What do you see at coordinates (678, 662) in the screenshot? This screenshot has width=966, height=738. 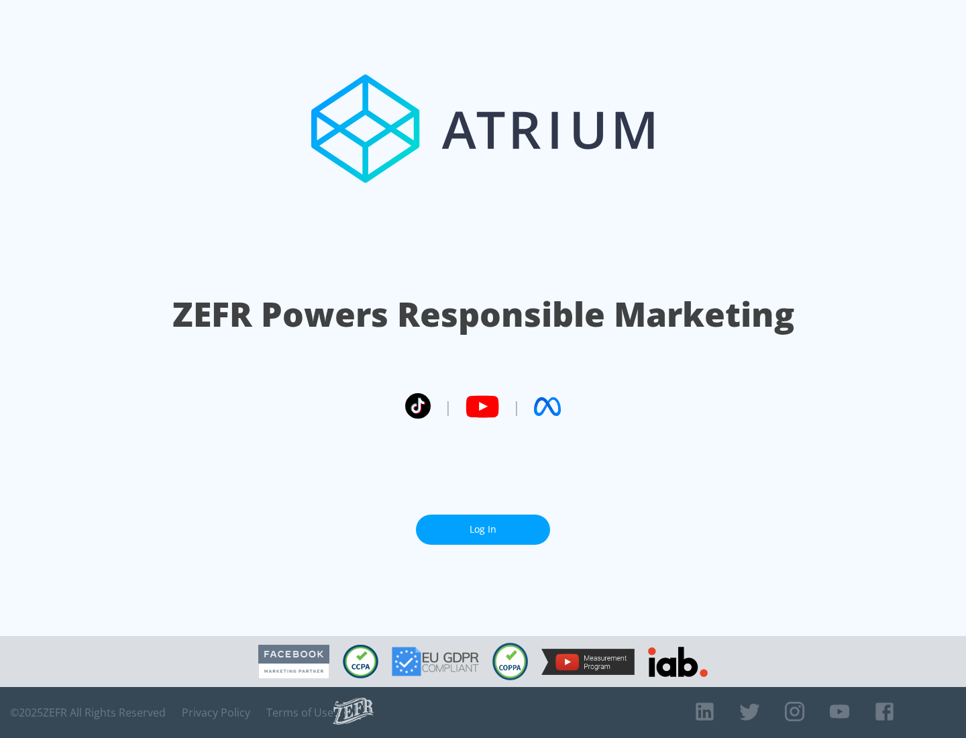 I see `img: IAB` at bounding box center [678, 662].